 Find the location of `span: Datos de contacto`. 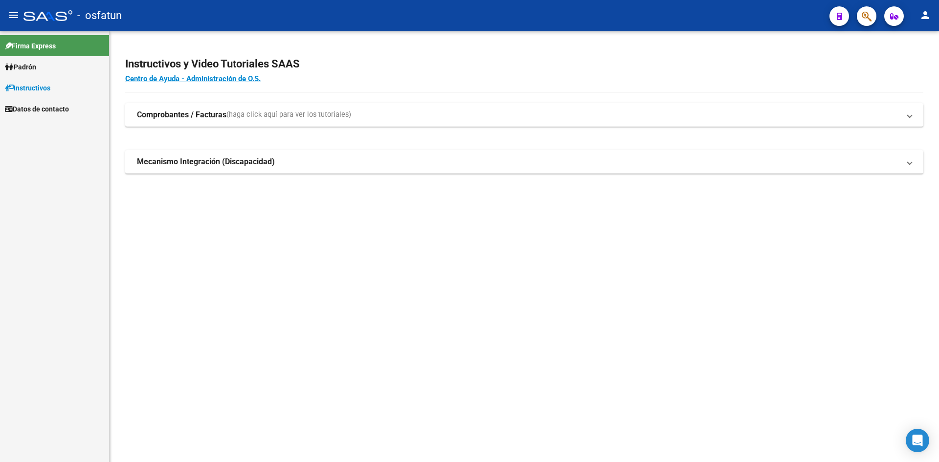

span: Datos de contacto is located at coordinates (37, 109).